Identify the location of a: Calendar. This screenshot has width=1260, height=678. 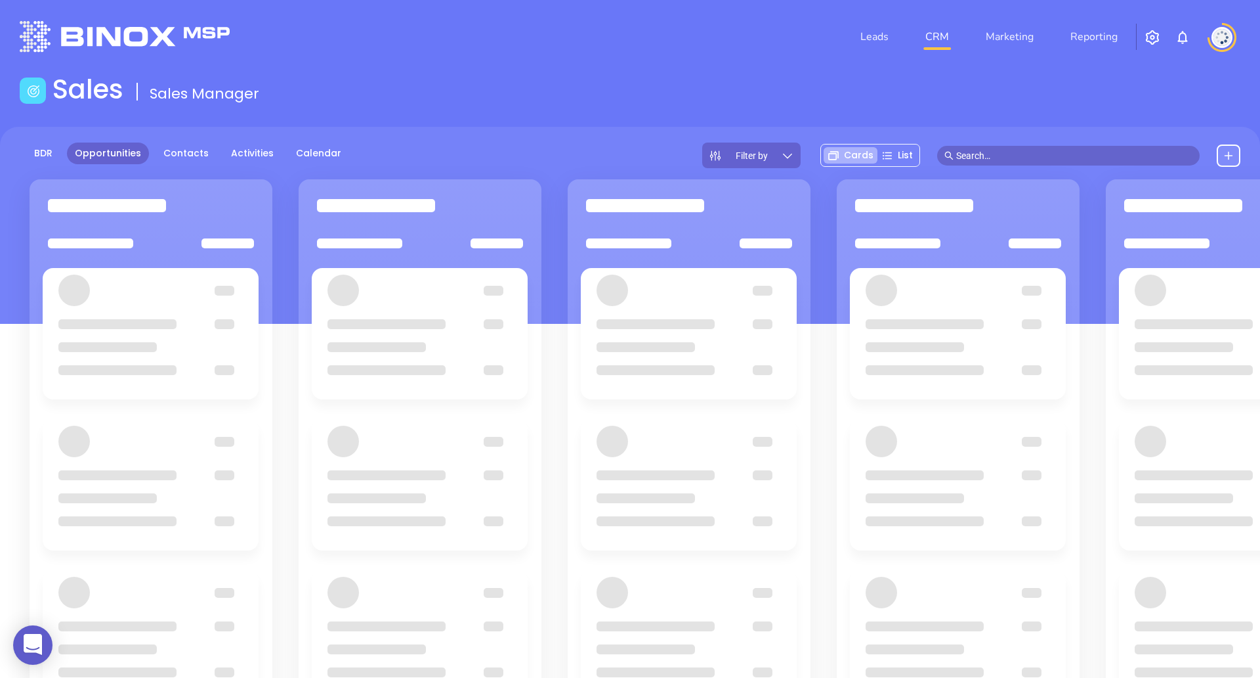
(318, 153).